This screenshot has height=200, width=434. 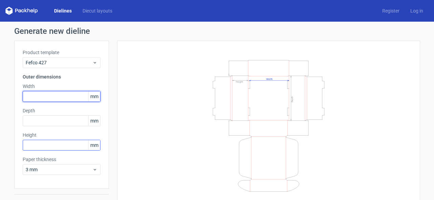 I want to click on label: Paper thickness, so click(x=62, y=159).